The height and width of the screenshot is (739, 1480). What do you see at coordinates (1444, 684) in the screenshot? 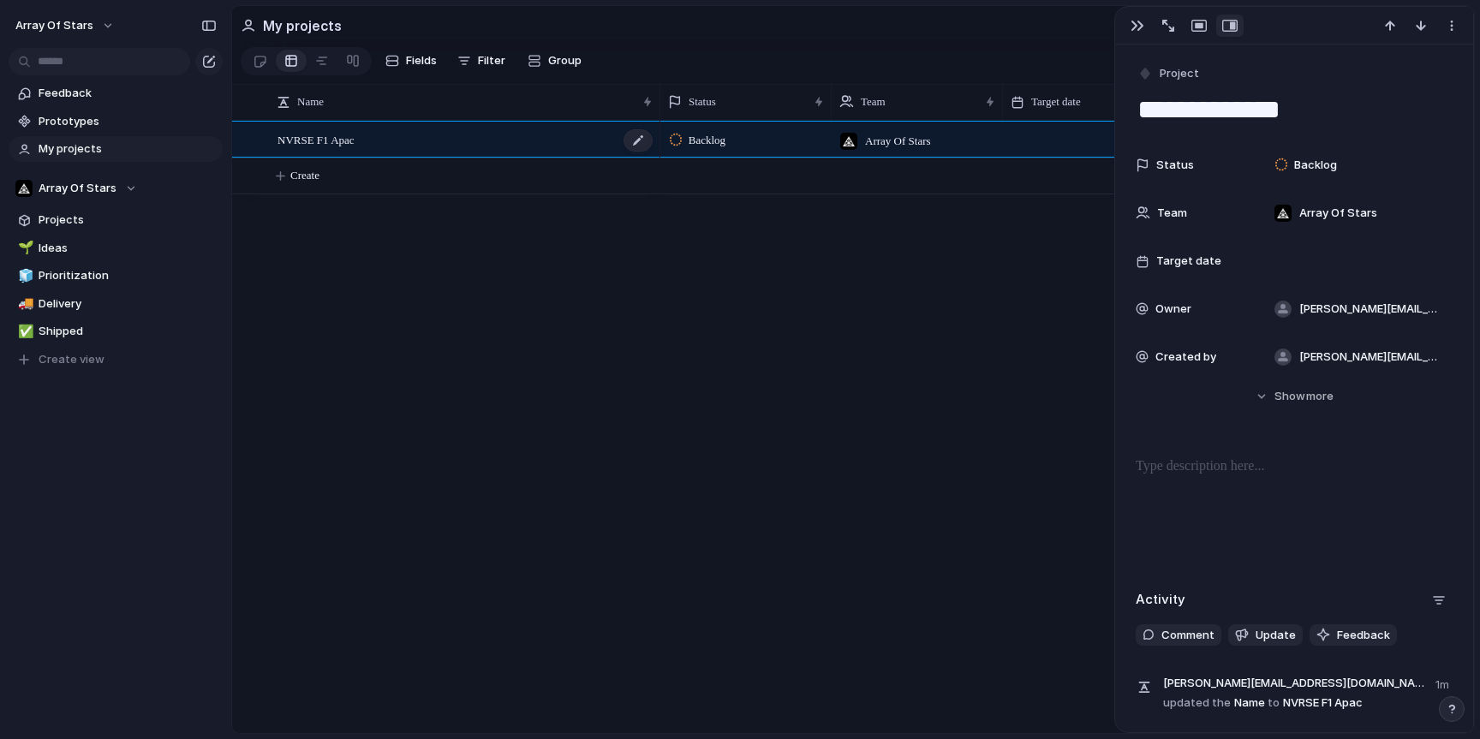
I see `span: 1m` at bounding box center [1444, 684].